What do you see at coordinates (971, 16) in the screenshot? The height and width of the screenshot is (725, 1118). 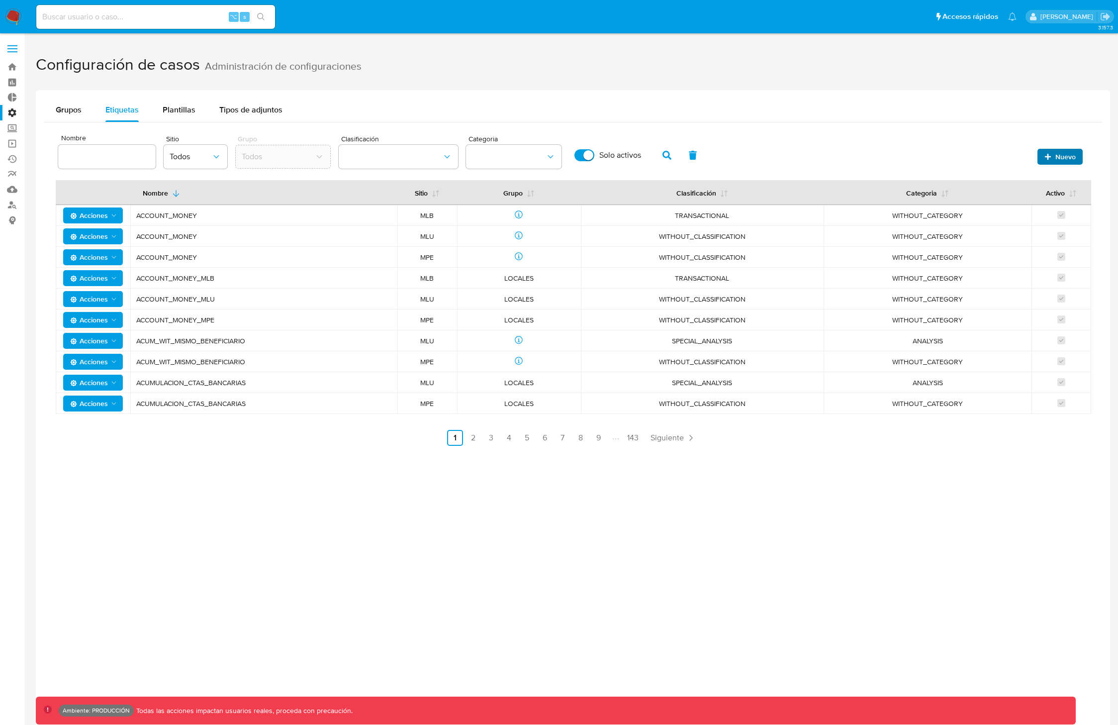 I see `span: Accesos rápidos` at bounding box center [971, 16].